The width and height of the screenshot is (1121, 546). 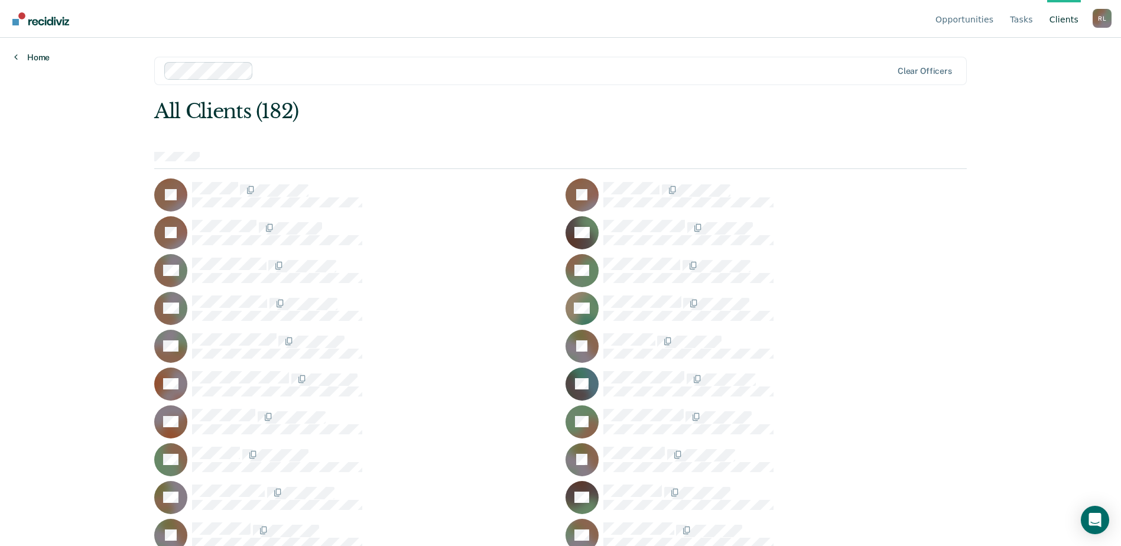 I want to click on div: All Clients (182), so click(x=479, y=111).